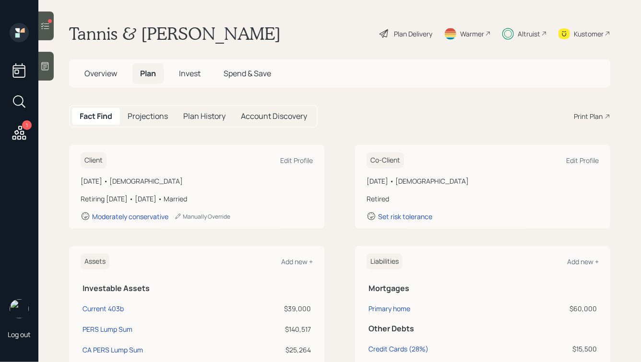 This screenshot has height=362, width=641. I want to click on h6: Assets, so click(95, 261).